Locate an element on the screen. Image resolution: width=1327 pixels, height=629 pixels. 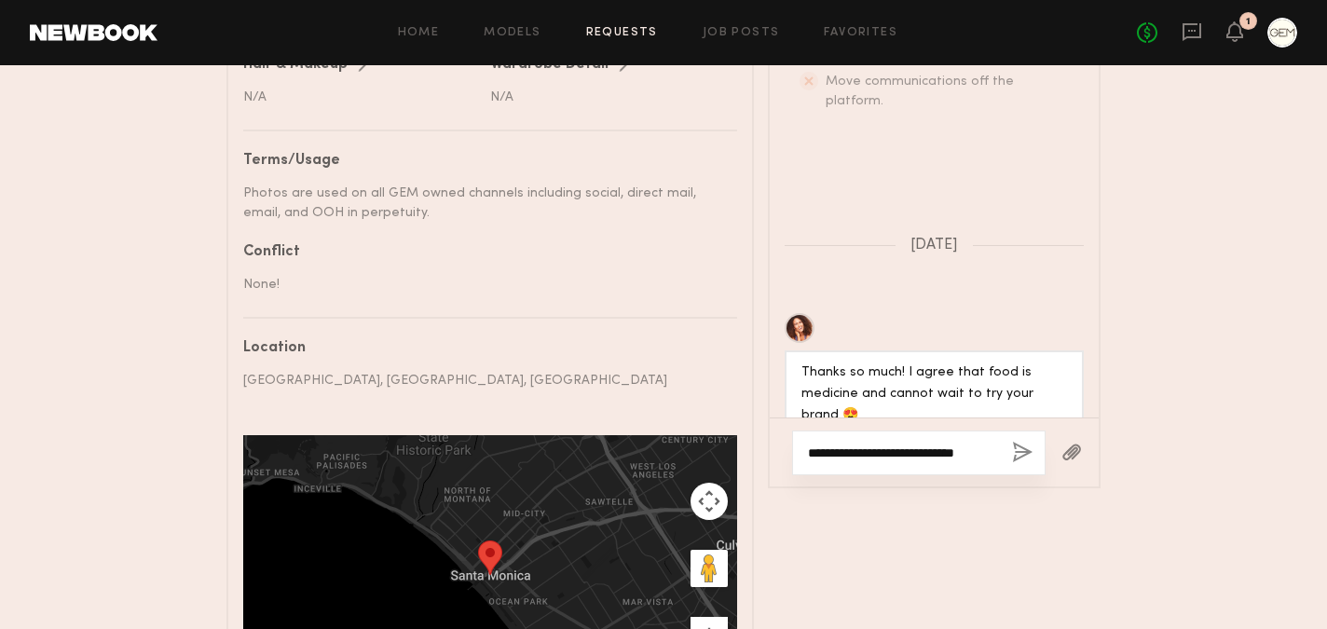
div: Thanks so much! I agree that food is medicine and cannot wait to try your brand 😍 is located at coordinates (934, 394).